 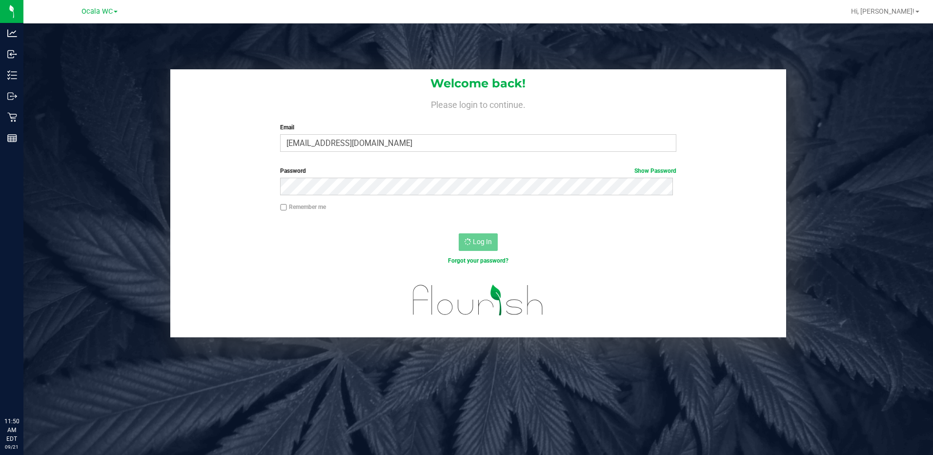 What do you see at coordinates (12, 33) in the screenshot?
I see `inline-svg: Analytics` at bounding box center [12, 33].